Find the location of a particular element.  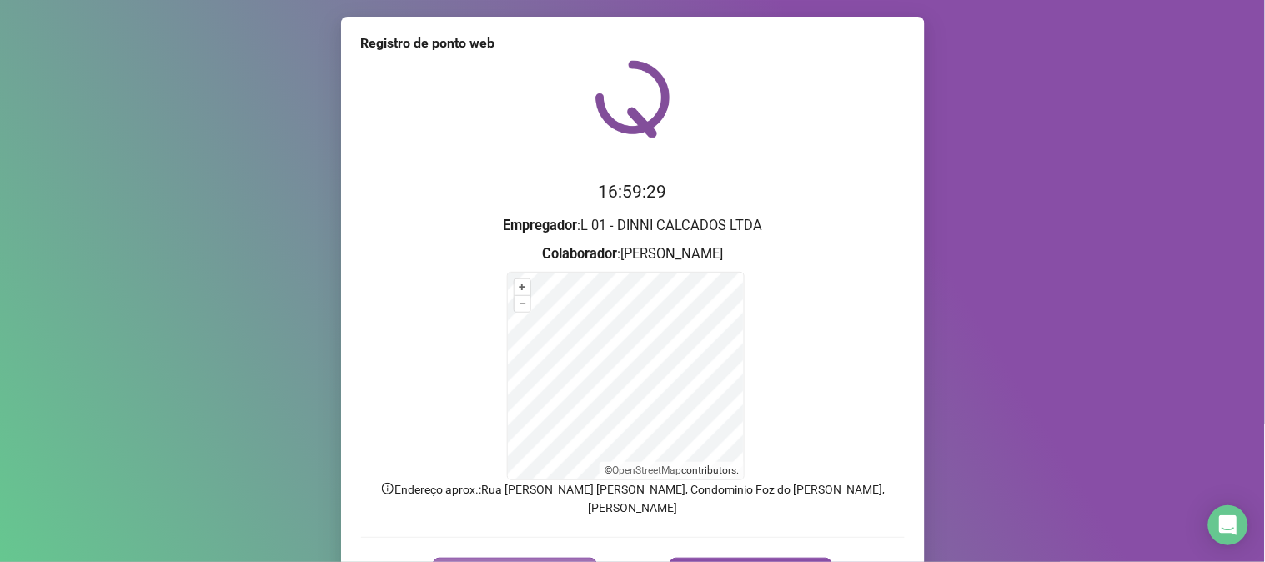

div: Registro de ponto web is located at coordinates (633, 43).